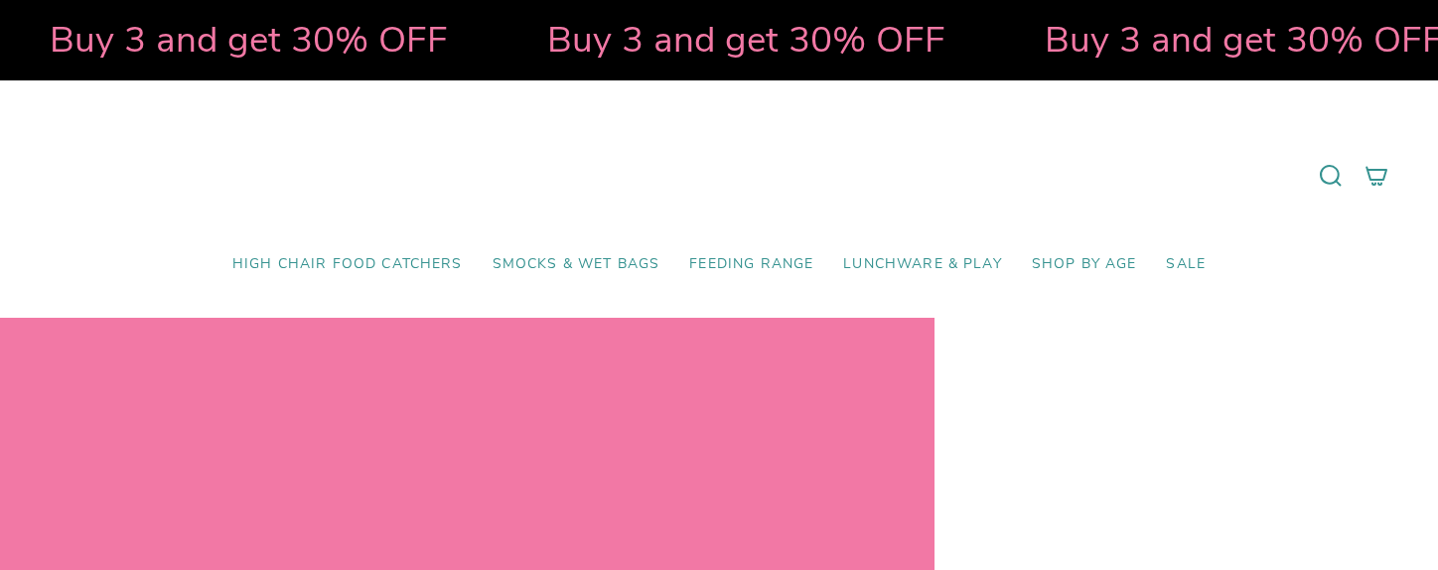 The image size is (1438, 570). Describe the element at coordinates (348, 264) in the screenshot. I see `div: High Chair Food Catchers` at that location.